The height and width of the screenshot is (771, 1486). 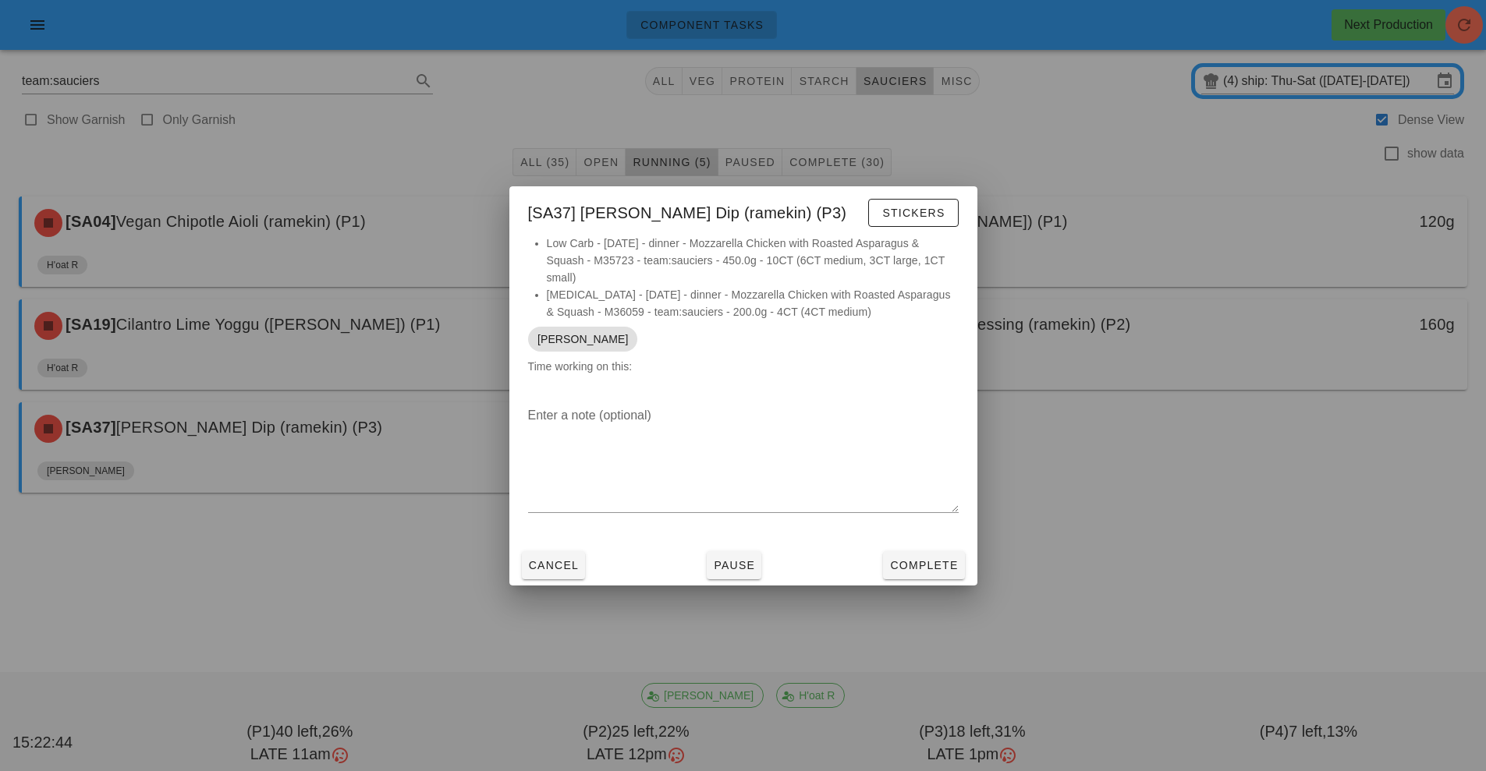 I want to click on span: Stickers, so click(x=912, y=213).